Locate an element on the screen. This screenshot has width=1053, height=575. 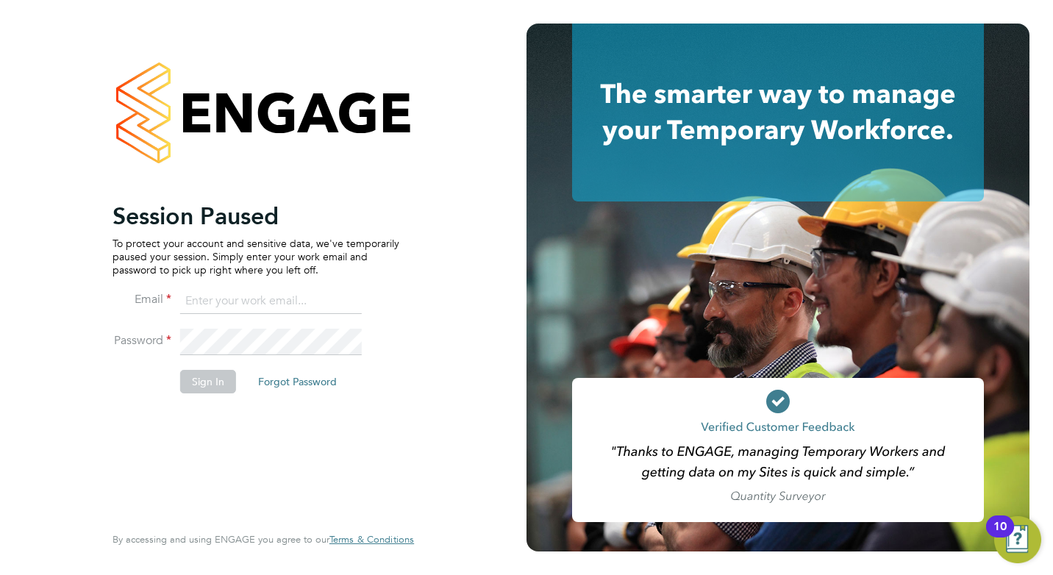
label: Email is located at coordinates (142, 299).